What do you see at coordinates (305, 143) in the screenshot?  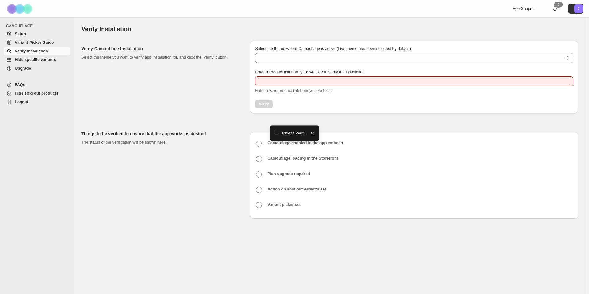 I see `b: Camouflage enabled in the app embeds` at bounding box center [305, 143].